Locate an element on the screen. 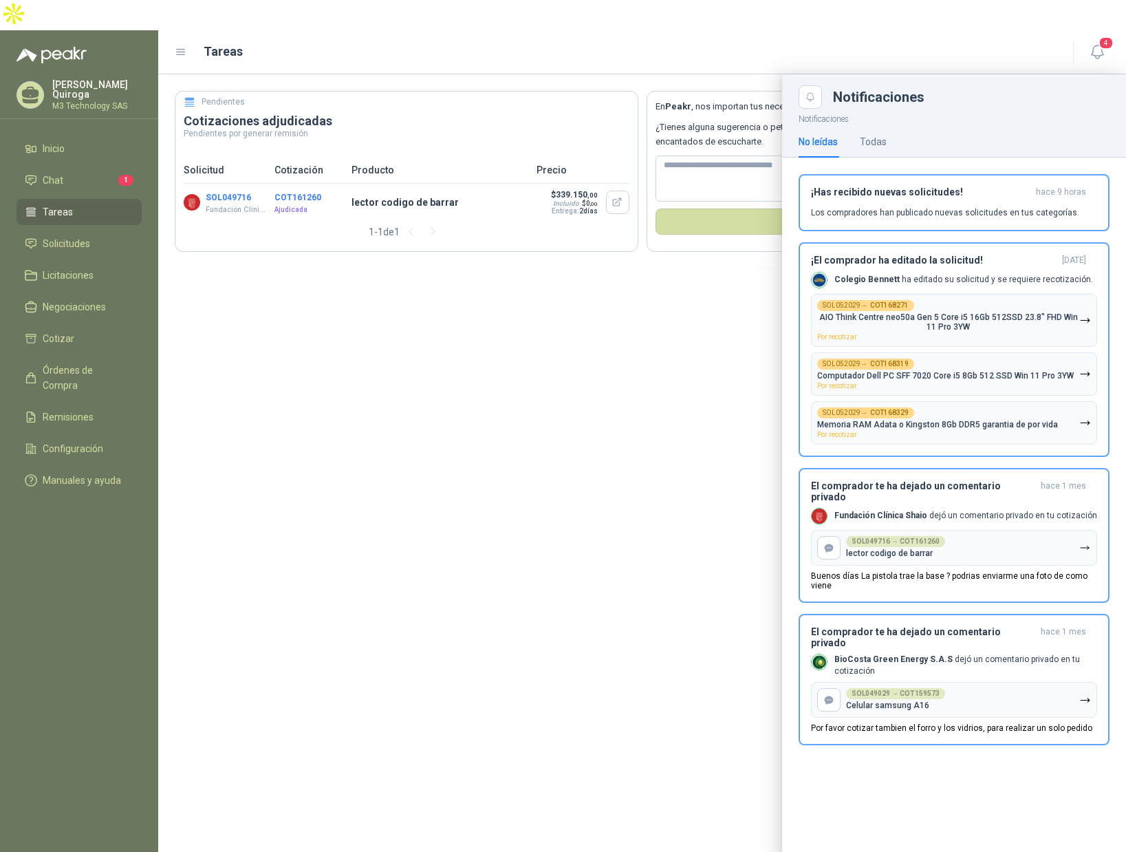 This screenshot has width=1126, height=852. button: SOL049716 → COT161260lector codigo de barrar is located at coordinates (954, 548).